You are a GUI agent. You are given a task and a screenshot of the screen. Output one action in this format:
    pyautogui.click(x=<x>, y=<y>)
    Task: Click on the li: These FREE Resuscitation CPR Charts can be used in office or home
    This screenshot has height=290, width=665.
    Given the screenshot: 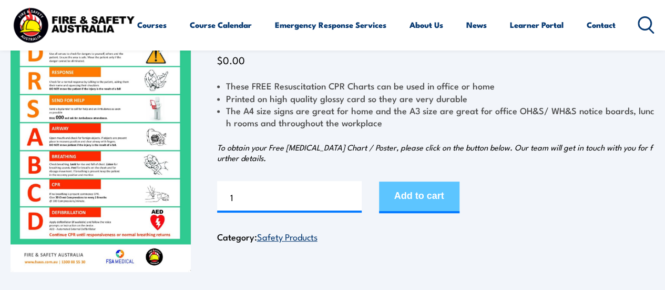 What is the action you would take?
    pyautogui.click(x=436, y=85)
    